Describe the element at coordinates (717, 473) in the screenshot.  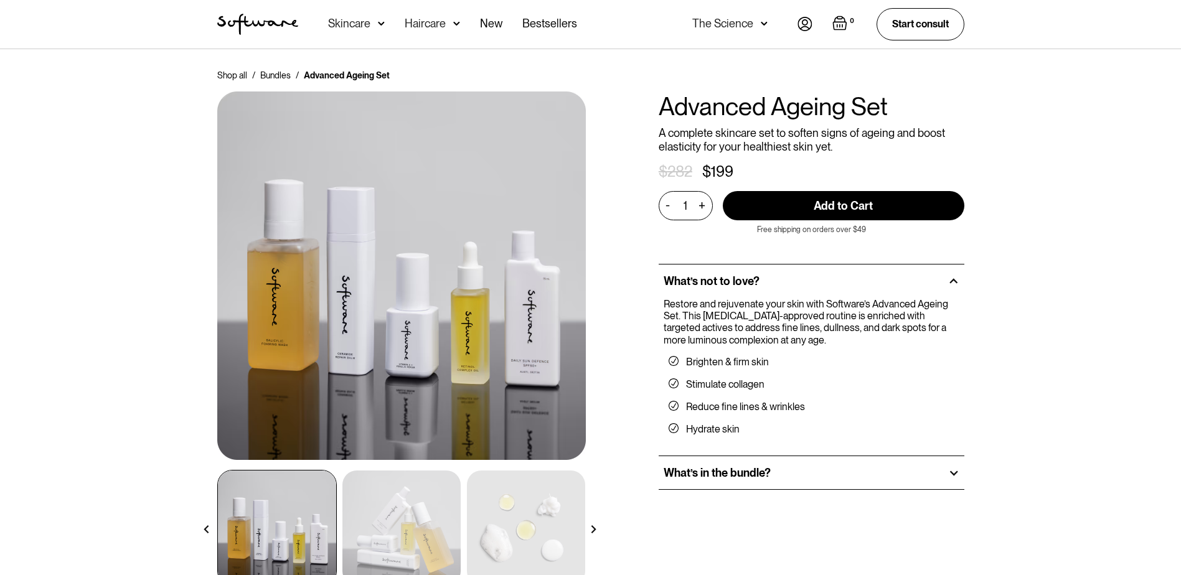
I see `h2: What’s in the bundle?` at that location.